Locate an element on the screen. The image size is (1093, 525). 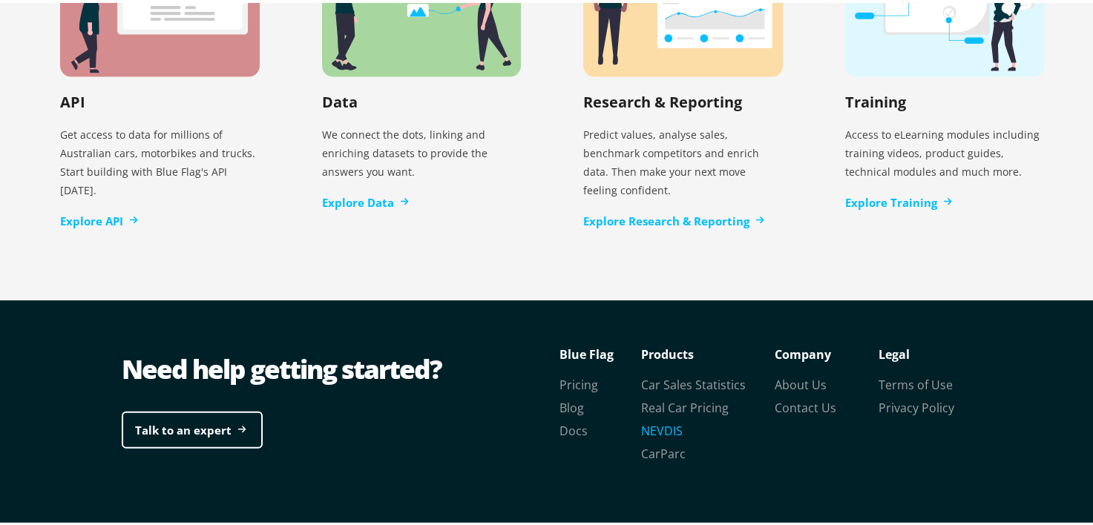
p: Legal is located at coordinates (930, 352).